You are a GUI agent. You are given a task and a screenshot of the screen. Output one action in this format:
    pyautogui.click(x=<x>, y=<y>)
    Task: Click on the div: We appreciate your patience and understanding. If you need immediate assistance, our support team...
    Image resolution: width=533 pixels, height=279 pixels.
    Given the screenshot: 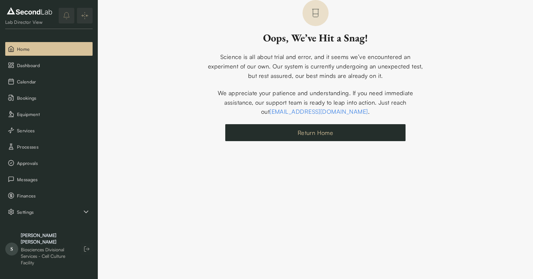 What is the action you would take?
    pyautogui.click(x=316, y=102)
    